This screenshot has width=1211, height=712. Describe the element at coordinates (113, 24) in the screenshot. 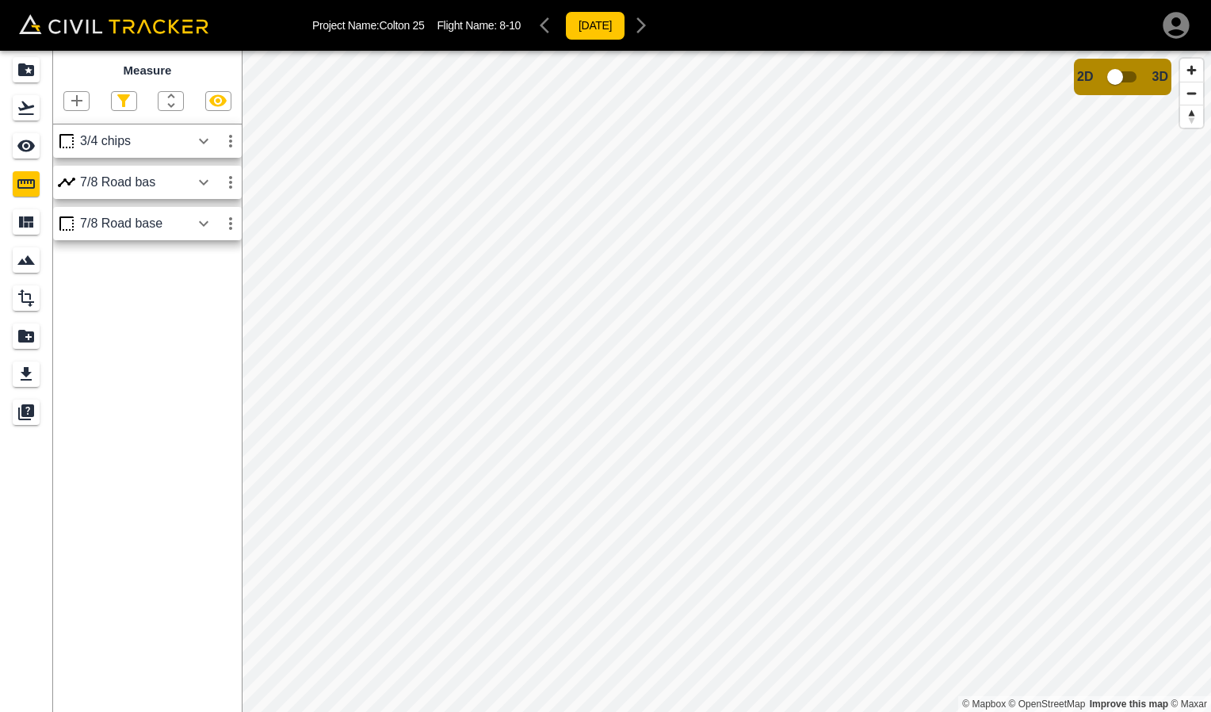

I see `img: Civil Tracker` at that location.